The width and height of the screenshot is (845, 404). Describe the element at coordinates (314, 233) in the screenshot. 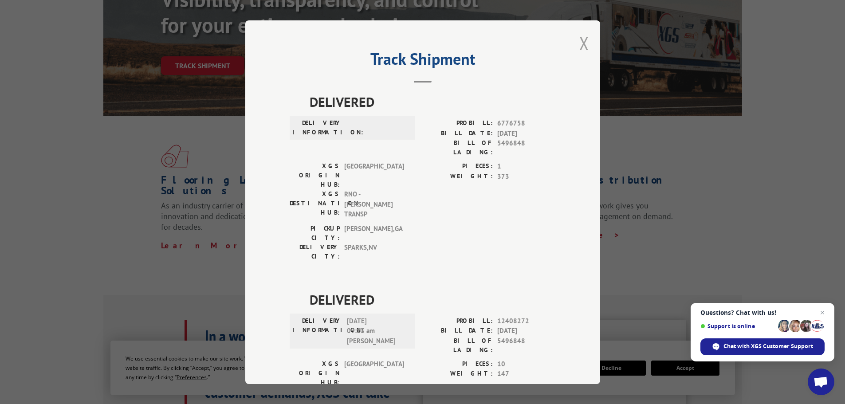

I see `label: PICKUP CITY:` at that location.